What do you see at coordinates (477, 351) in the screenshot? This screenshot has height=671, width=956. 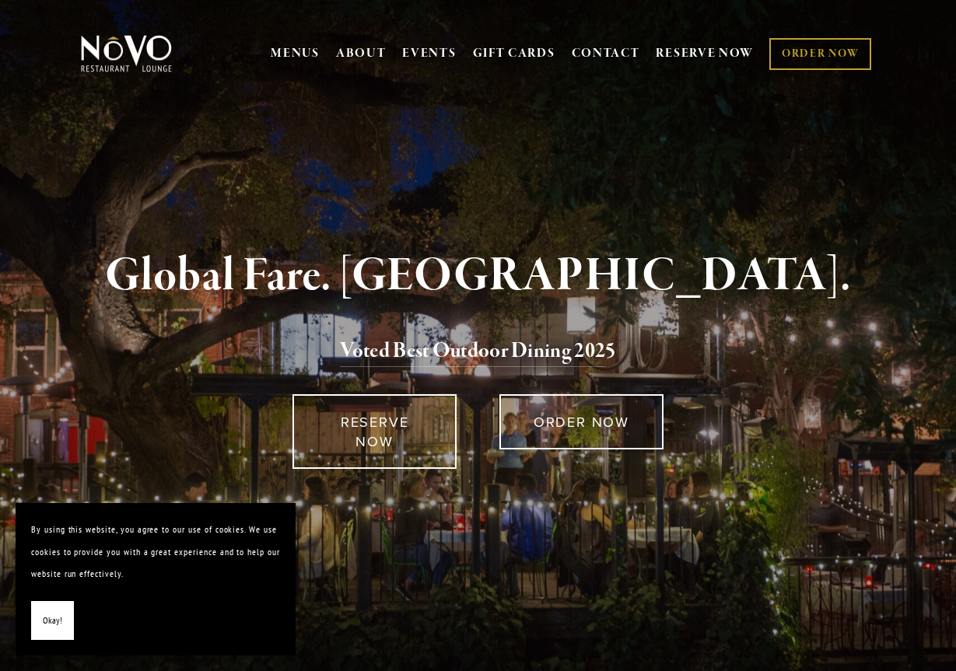 I see `h2: 5` at bounding box center [477, 351].